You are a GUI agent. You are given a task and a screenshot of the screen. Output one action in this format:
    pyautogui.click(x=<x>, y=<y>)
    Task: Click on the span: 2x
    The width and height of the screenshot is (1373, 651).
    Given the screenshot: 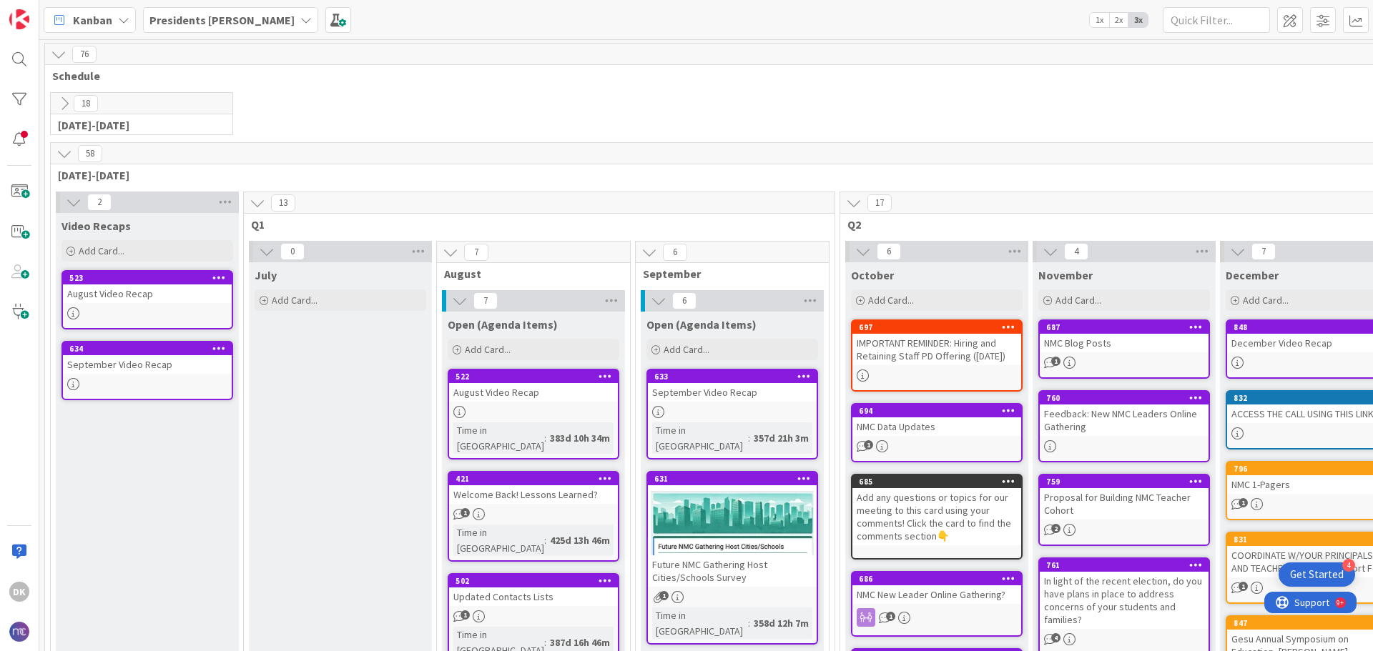 What is the action you would take?
    pyautogui.click(x=1118, y=20)
    